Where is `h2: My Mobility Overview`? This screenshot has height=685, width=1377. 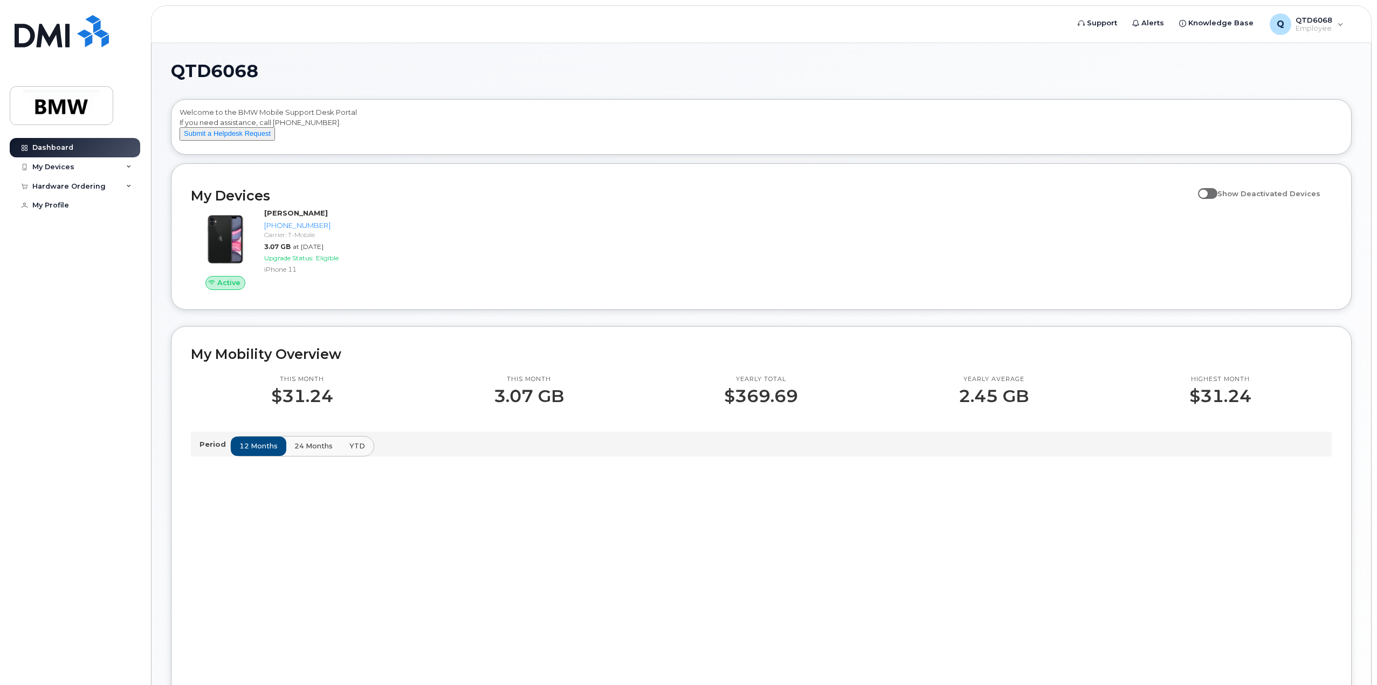
h2: My Mobility Overview is located at coordinates (761, 354).